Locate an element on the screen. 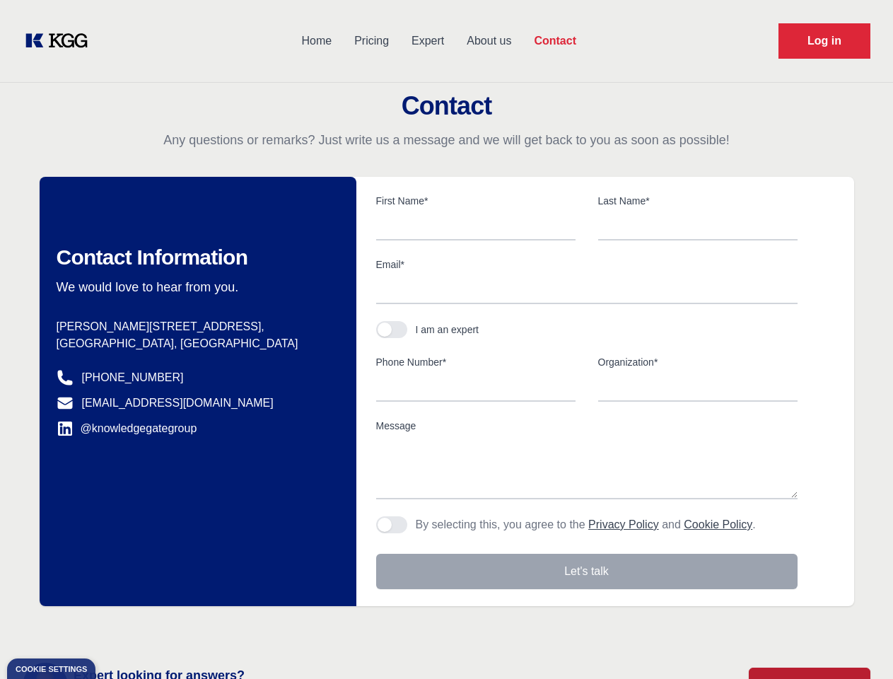 The width and height of the screenshot is (893, 679). a: KOL Knowledge Platform: Talk to Key External Experts (KEE) is located at coordinates (61, 41).